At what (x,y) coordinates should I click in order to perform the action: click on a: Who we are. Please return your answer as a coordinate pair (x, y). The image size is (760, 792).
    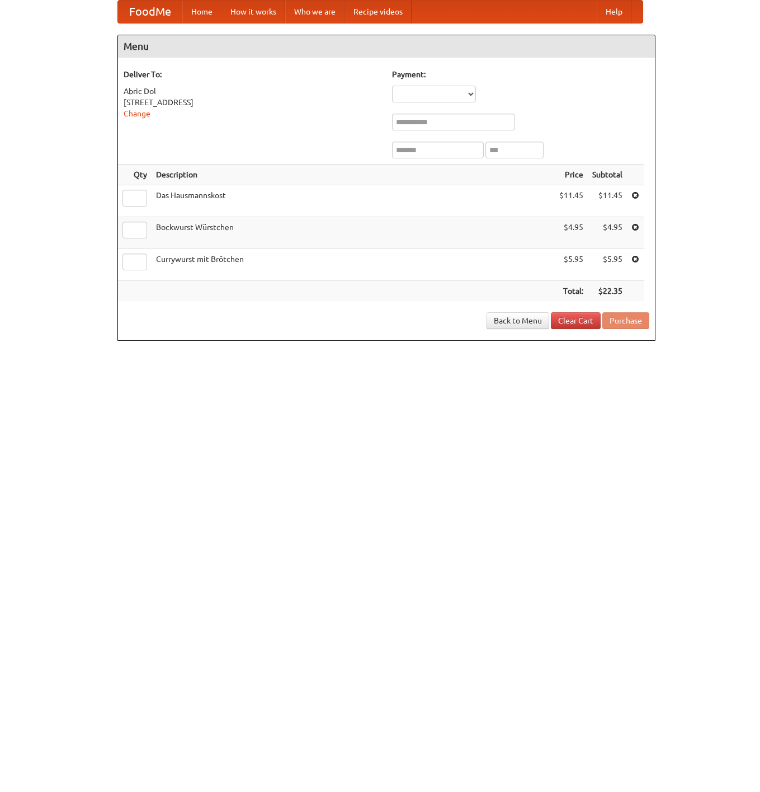
    Looking at the image, I should click on (315, 12).